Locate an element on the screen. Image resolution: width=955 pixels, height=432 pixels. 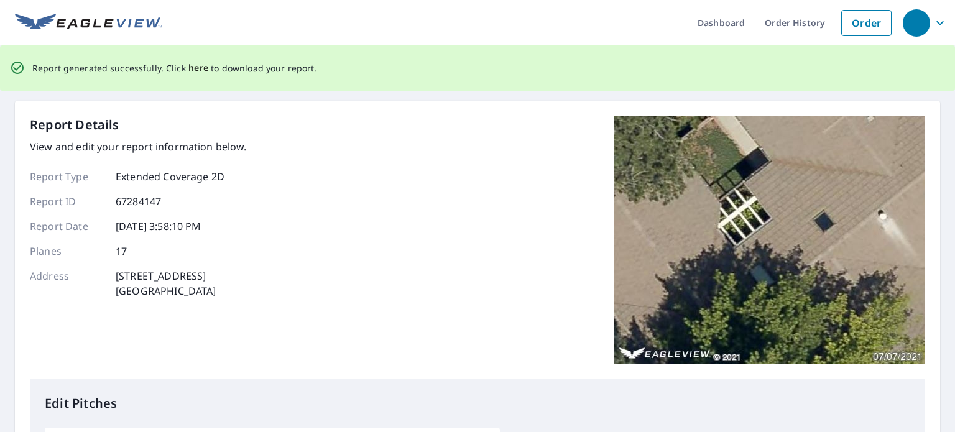
p: Report Date is located at coordinates (67, 226).